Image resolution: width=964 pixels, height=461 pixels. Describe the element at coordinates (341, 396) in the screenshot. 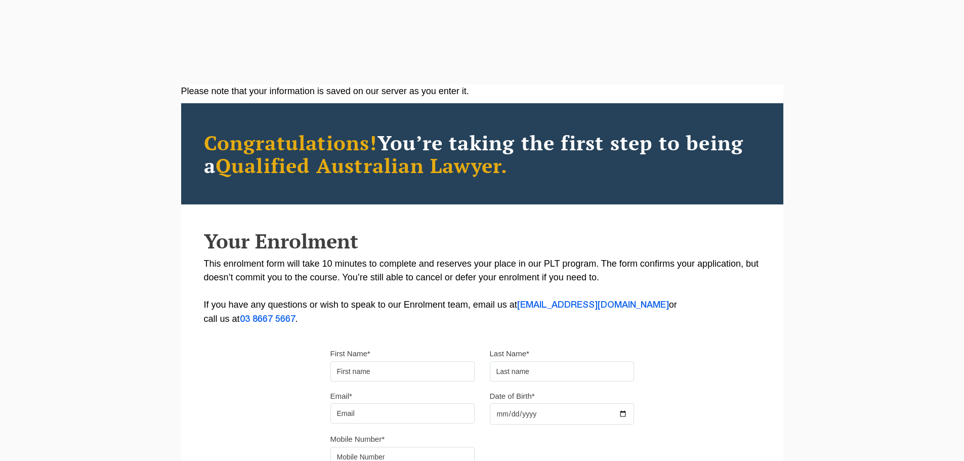

I see `label: Email*` at that location.